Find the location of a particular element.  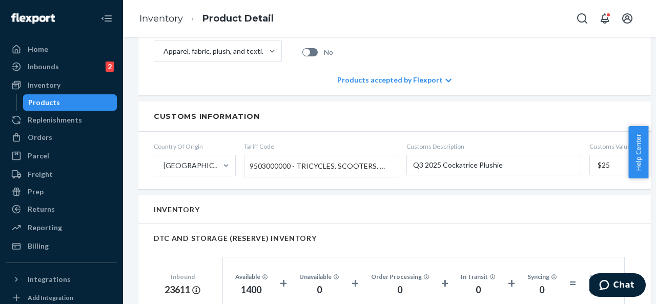

a: Prep is located at coordinates (61, 192).